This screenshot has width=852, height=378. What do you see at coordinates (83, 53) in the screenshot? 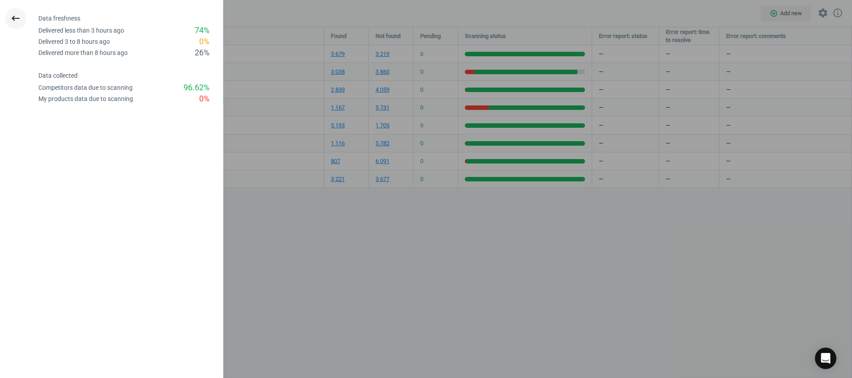
I see `div: Delivered more than 8 hours ago` at bounding box center [83, 53].